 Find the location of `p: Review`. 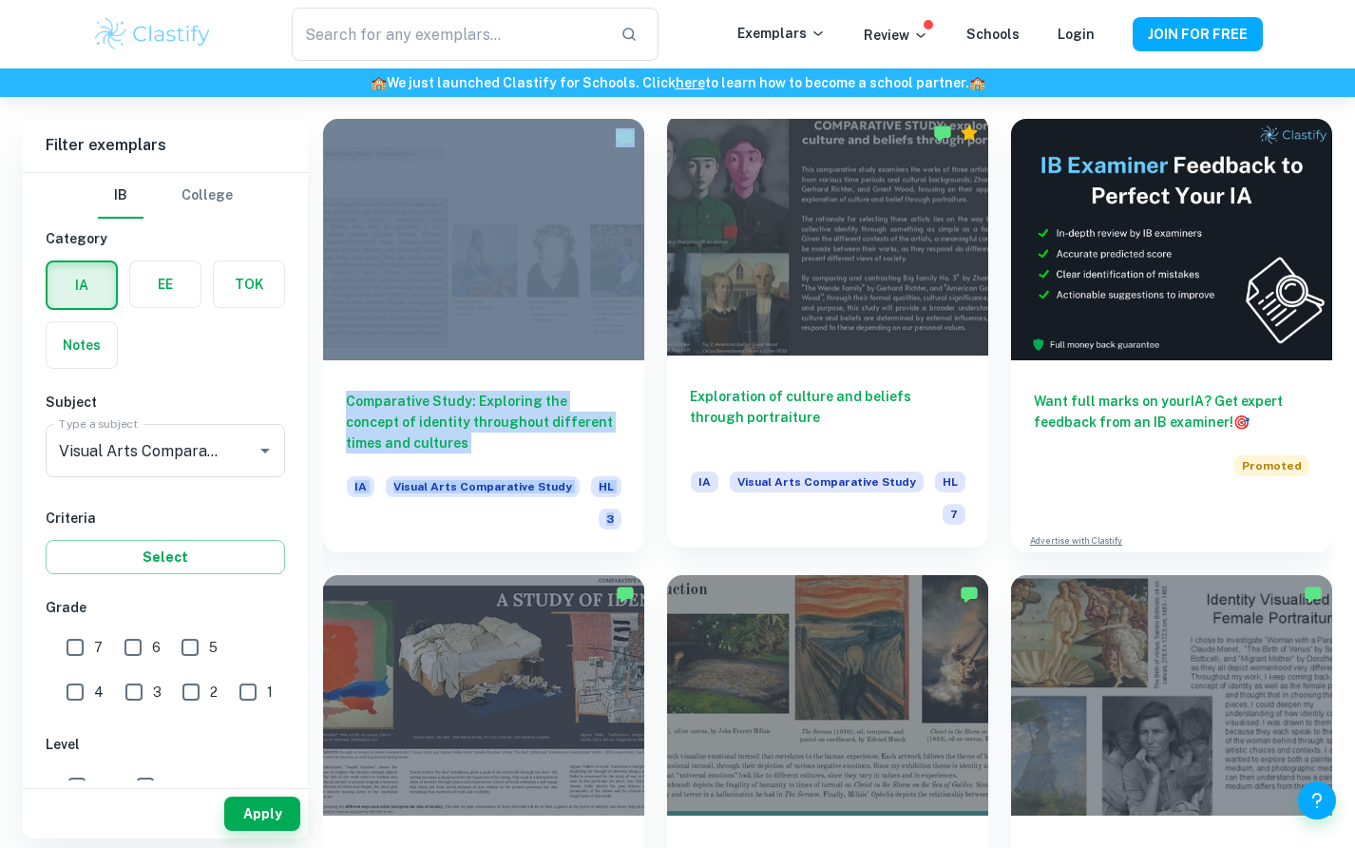

p: Review is located at coordinates (896, 35).